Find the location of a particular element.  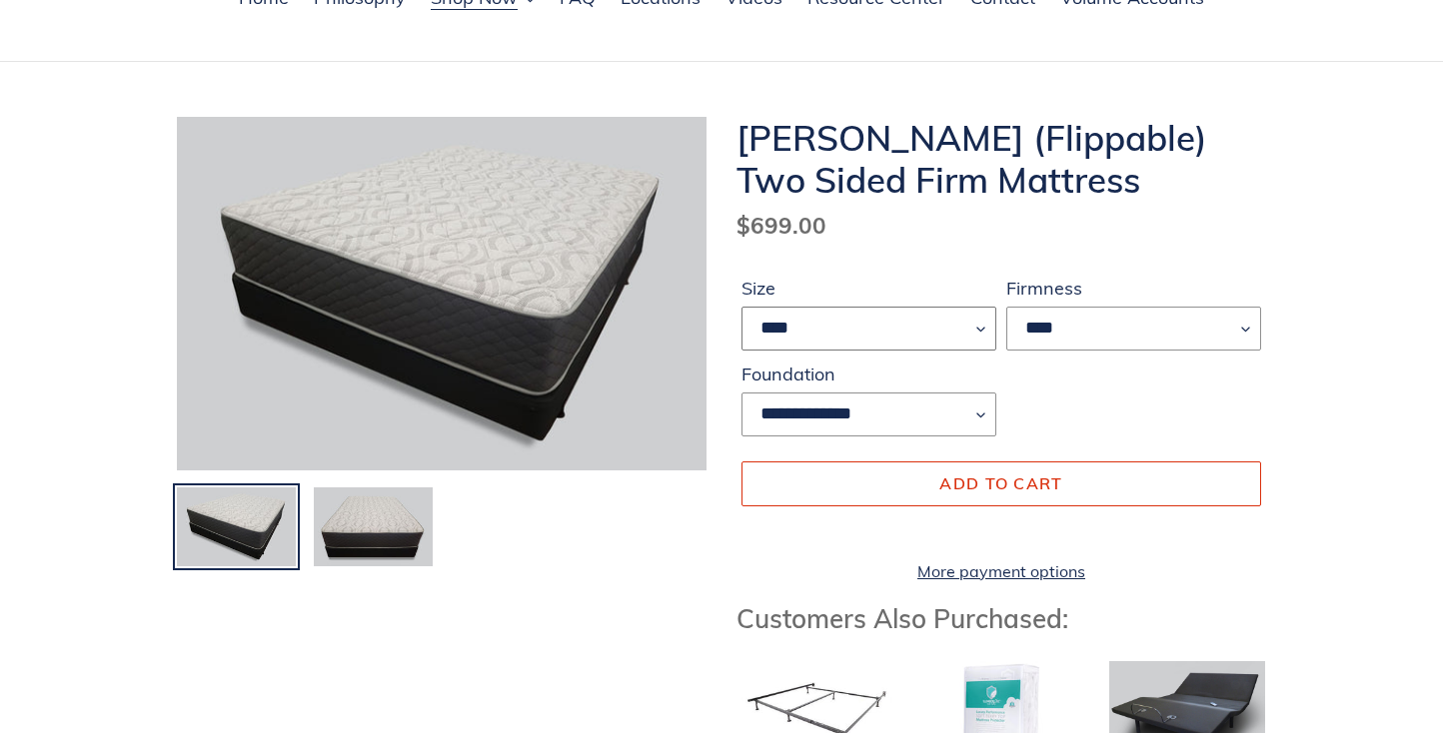

label: Firmness is located at coordinates (1133, 288).